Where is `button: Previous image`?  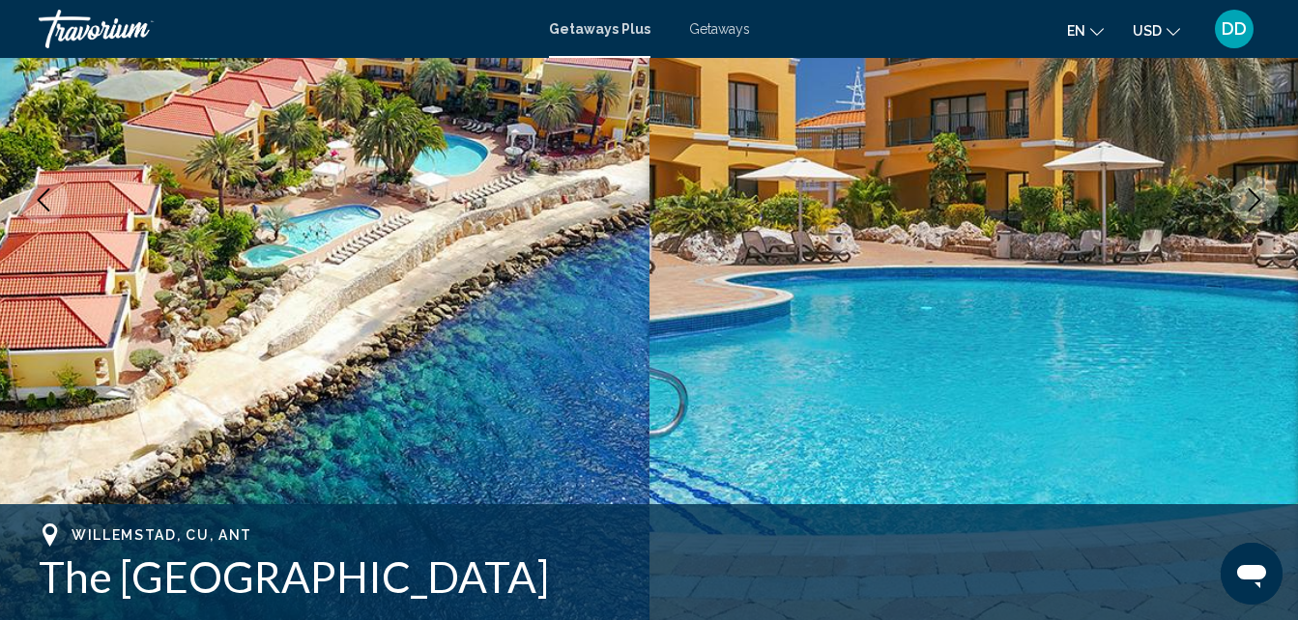 button: Previous image is located at coordinates (43, 200).